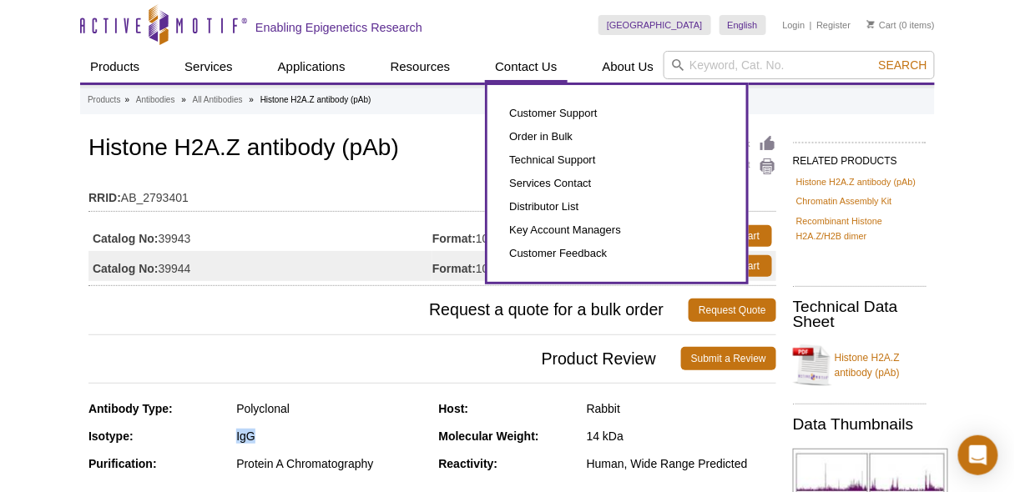 This screenshot has width=1015, height=492. What do you see at coordinates (681, 436) in the screenshot?
I see `div: 14 kDa` at bounding box center [681, 436].